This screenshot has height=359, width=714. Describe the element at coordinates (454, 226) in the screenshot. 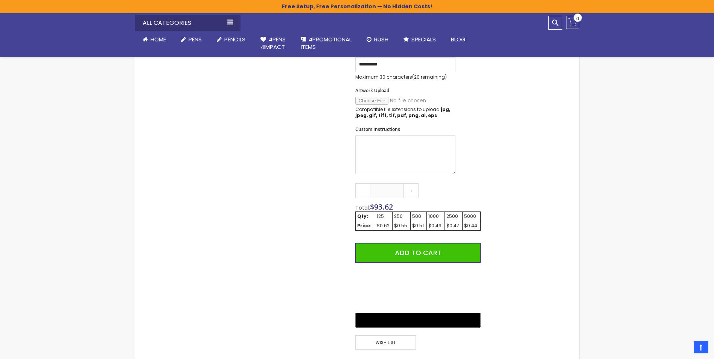

I see `div: $0.47` at that location.